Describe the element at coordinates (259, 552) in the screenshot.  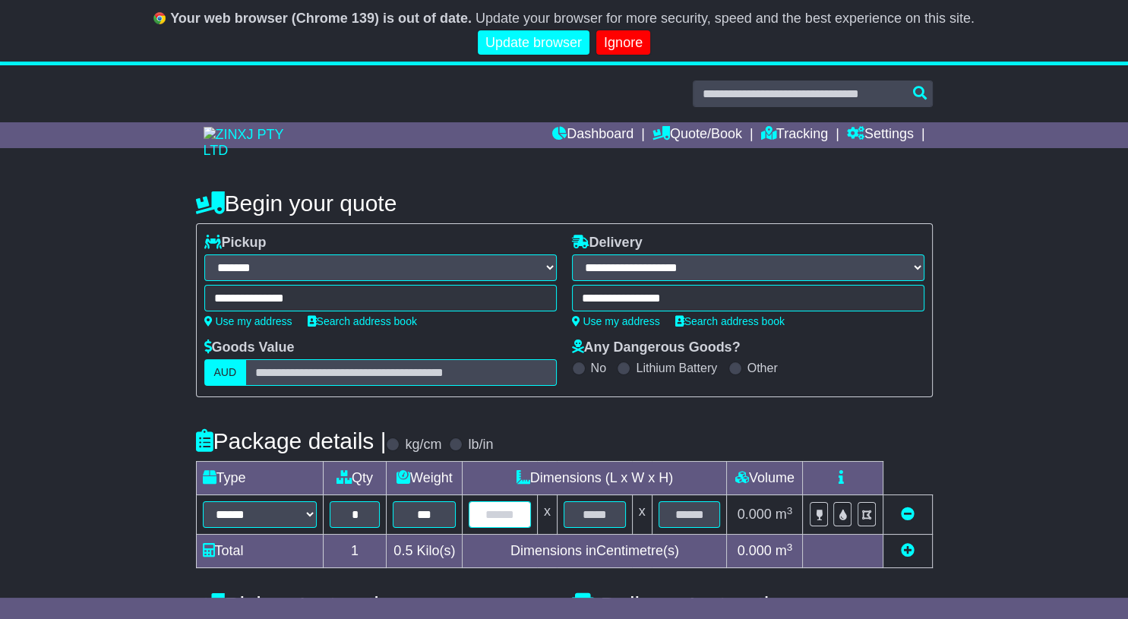
I see `td: Total` at that location.